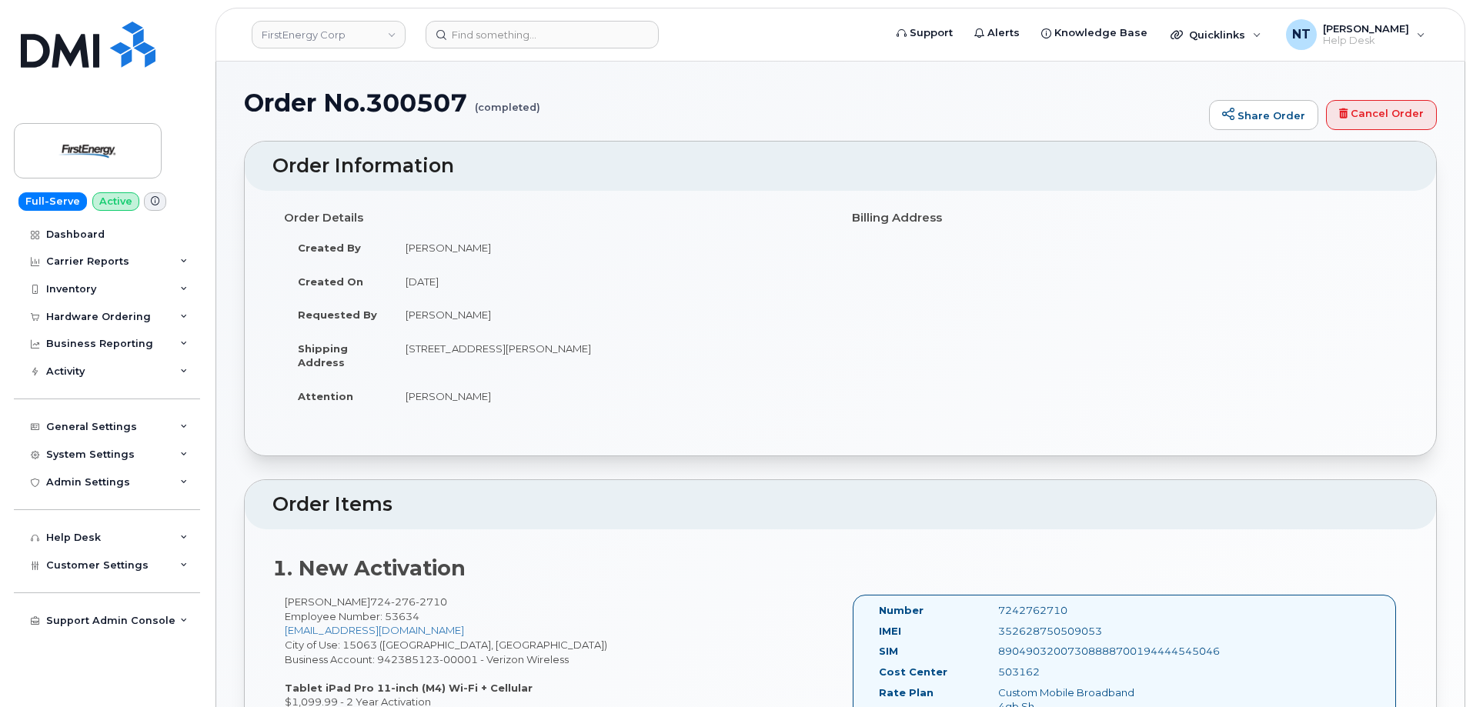  What do you see at coordinates (913, 672) in the screenshot?
I see `label: Cost Center` at bounding box center [913, 672].